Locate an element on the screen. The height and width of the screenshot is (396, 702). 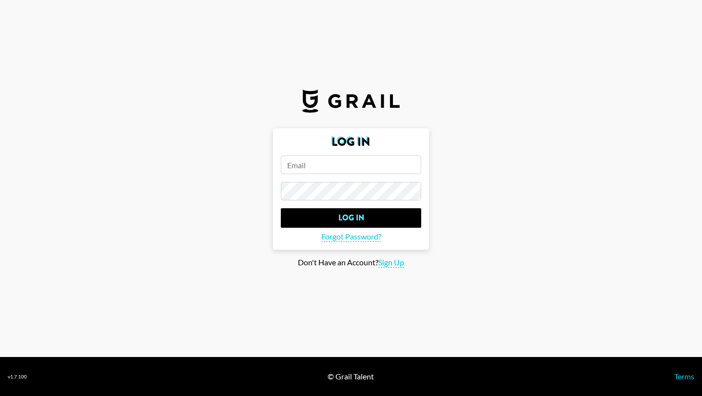
div: v 1.7.100 is located at coordinates (17, 376).